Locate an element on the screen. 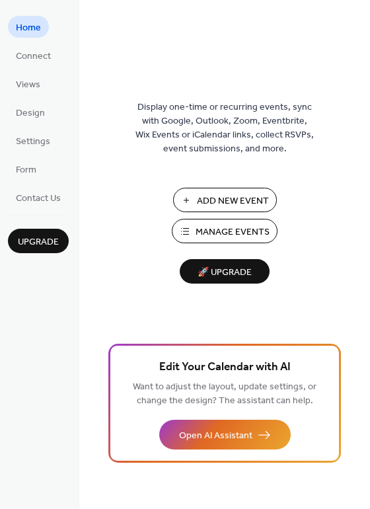 The height and width of the screenshot is (509, 370). span: 🚀 Upgrade is located at coordinates (225, 273).